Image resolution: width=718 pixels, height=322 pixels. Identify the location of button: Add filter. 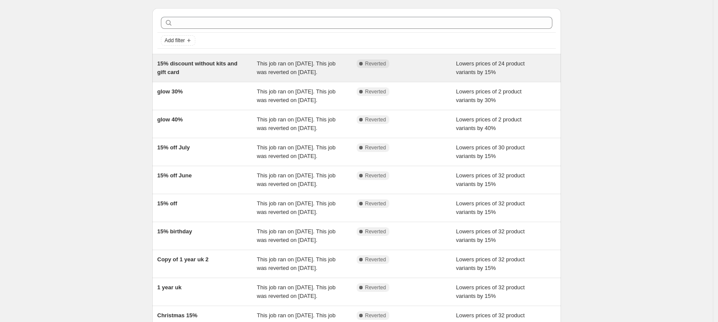
(178, 40).